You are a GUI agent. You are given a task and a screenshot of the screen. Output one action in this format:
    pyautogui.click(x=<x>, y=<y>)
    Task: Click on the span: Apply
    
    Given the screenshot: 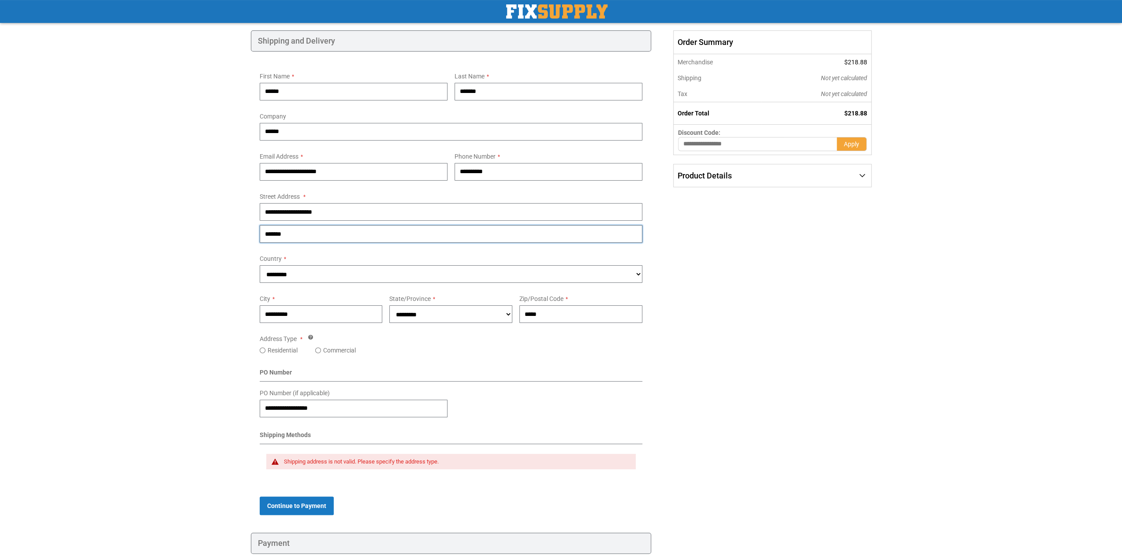 What is the action you would take?
    pyautogui.click(x=851, y=144)
    